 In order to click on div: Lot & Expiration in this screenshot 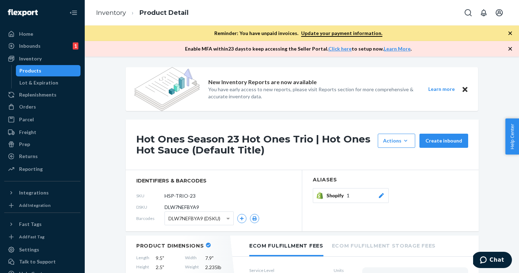, I will do `click(39, 83)`.